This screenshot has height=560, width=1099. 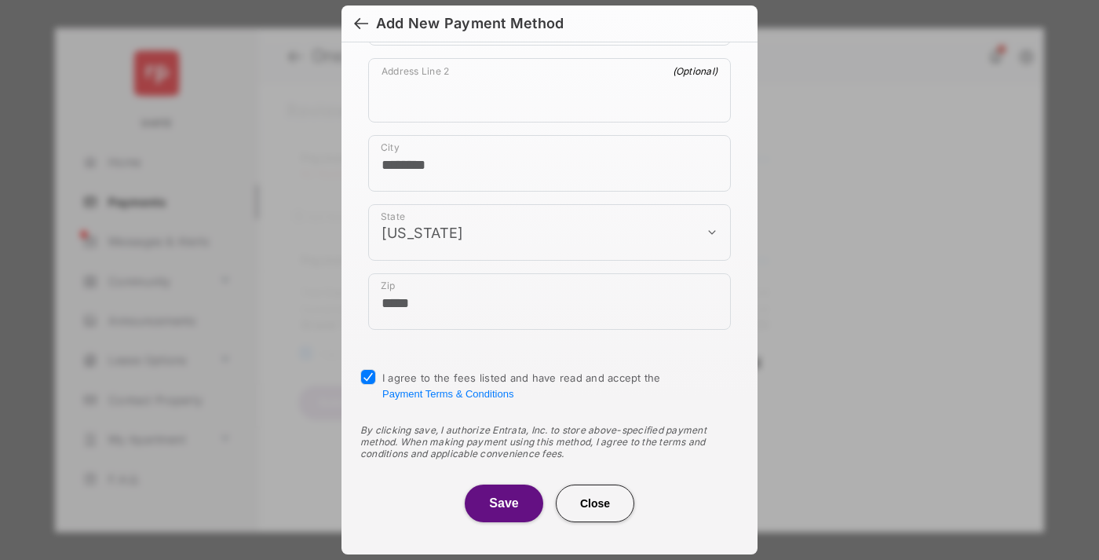 What do you see at coordinates (550, 301) in the screenshot?
I see `div: payment_method_screening[postal_addresses][postalCode]` at bounding box center [550, 301].